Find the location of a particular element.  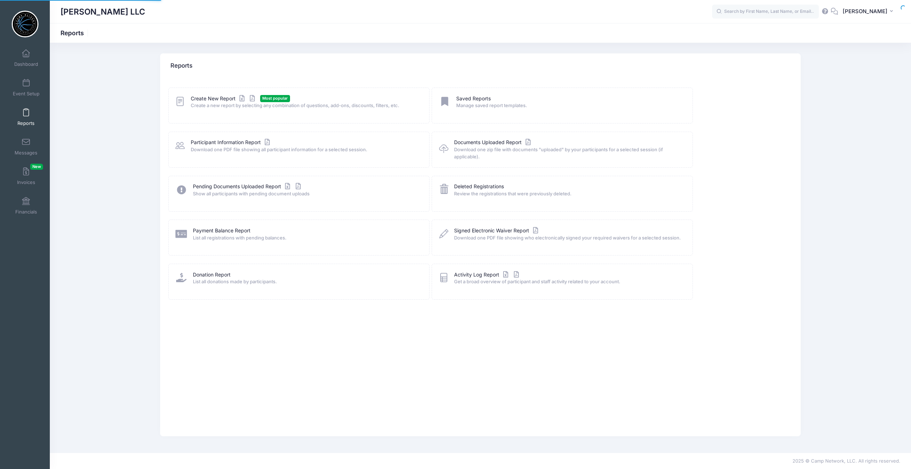

a: Participant Information Report is located at coordinates (231, 142).